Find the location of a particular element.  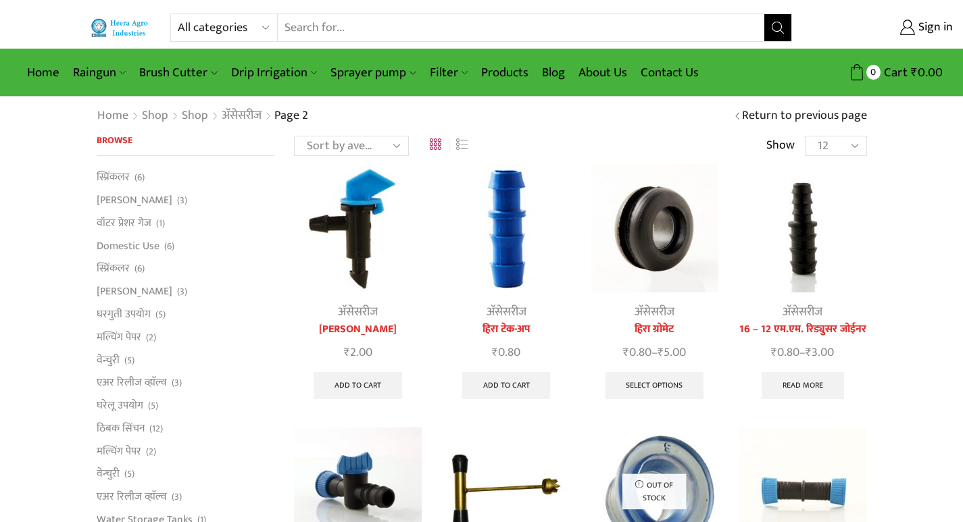

span: Browse is located at coordinates (114, 140).